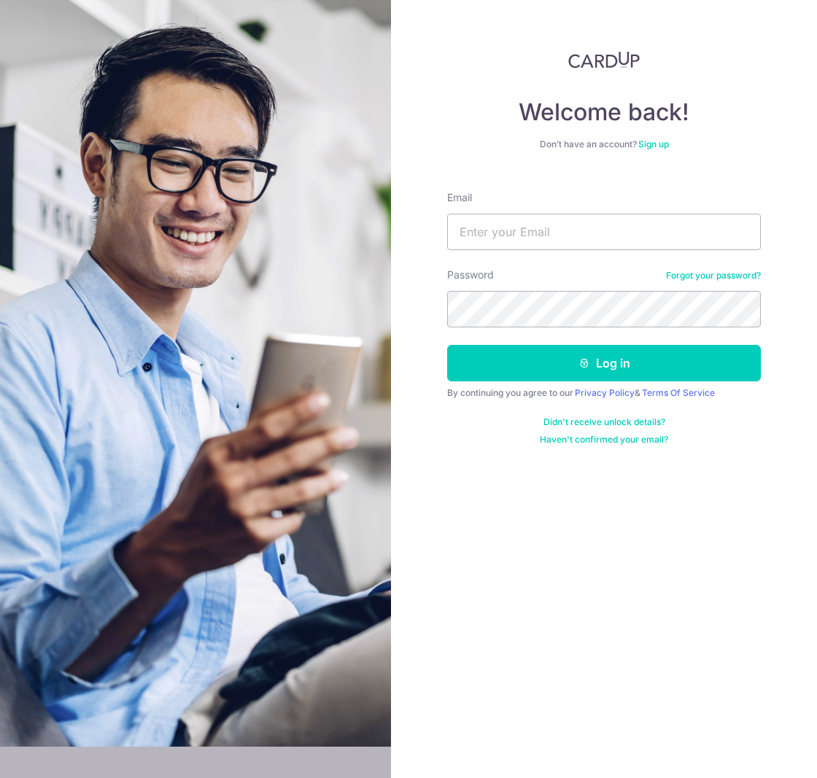  Describe the element at coordinates (604, 144) in the screenshot. I see `div: Don’t have an account?` at that location.